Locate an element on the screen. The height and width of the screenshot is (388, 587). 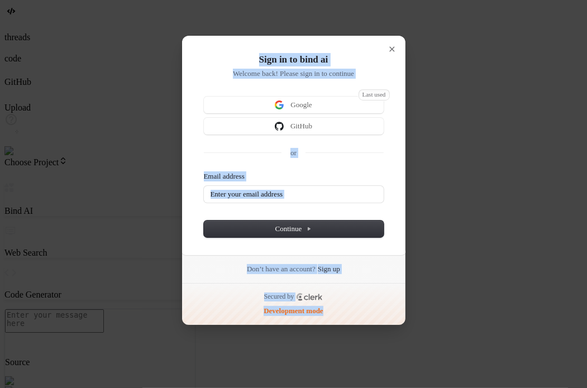
label: Email address is located at coordinates (224, 177).